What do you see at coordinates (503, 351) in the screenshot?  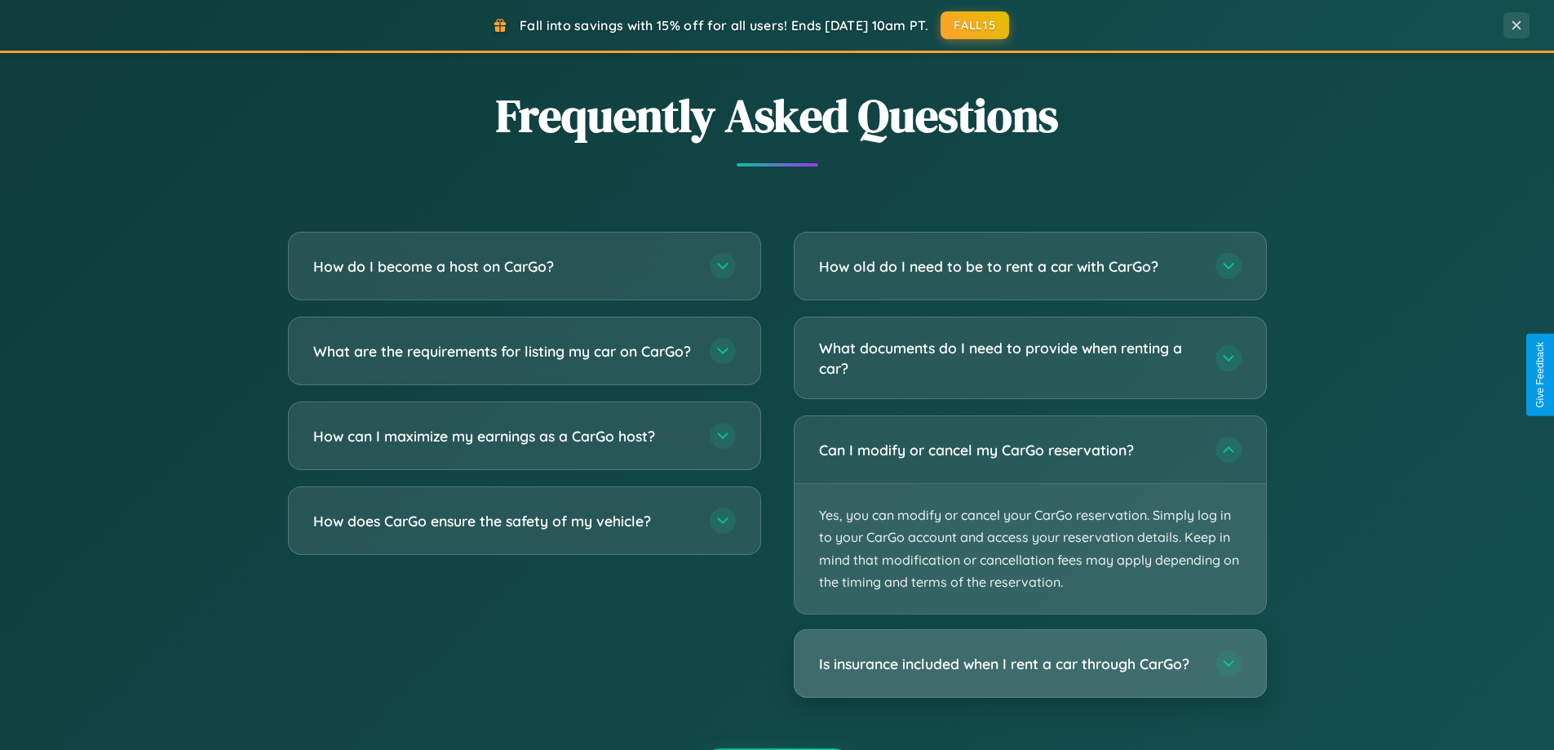 I see `h3: What are the requirements for listing my car on CarGo?` at bounding box center [503, 351].